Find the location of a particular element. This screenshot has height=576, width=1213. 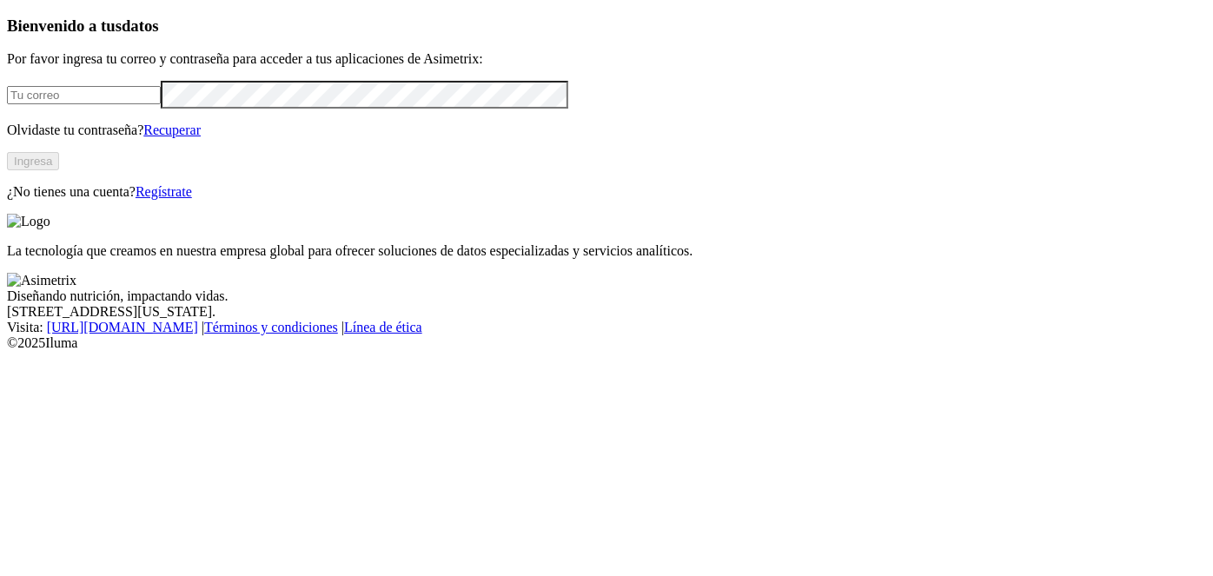

img: Asimetrix is located at coordinates (42, 281).